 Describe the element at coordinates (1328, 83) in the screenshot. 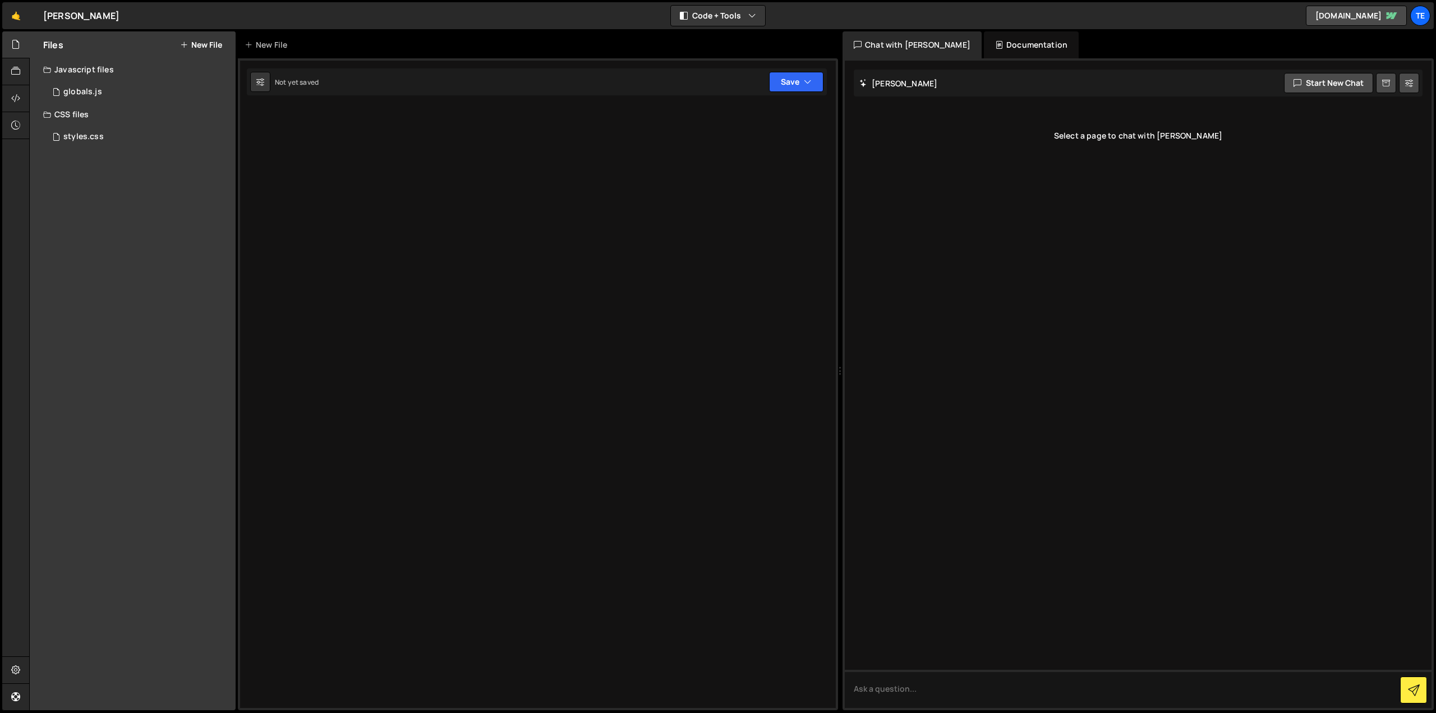

I see `button: Start new chat` at that location.